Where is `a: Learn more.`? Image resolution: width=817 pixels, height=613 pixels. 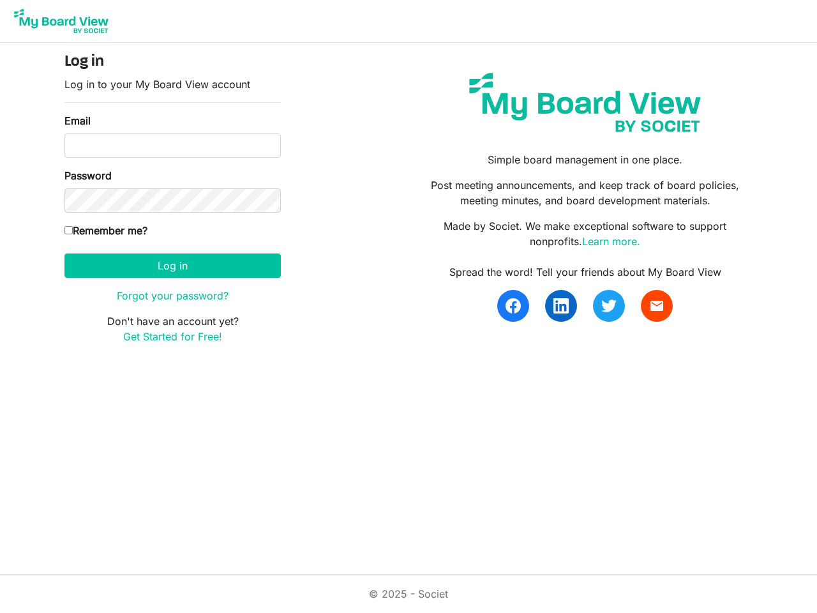 a: Learn more. is located at coordinates (611, 241).